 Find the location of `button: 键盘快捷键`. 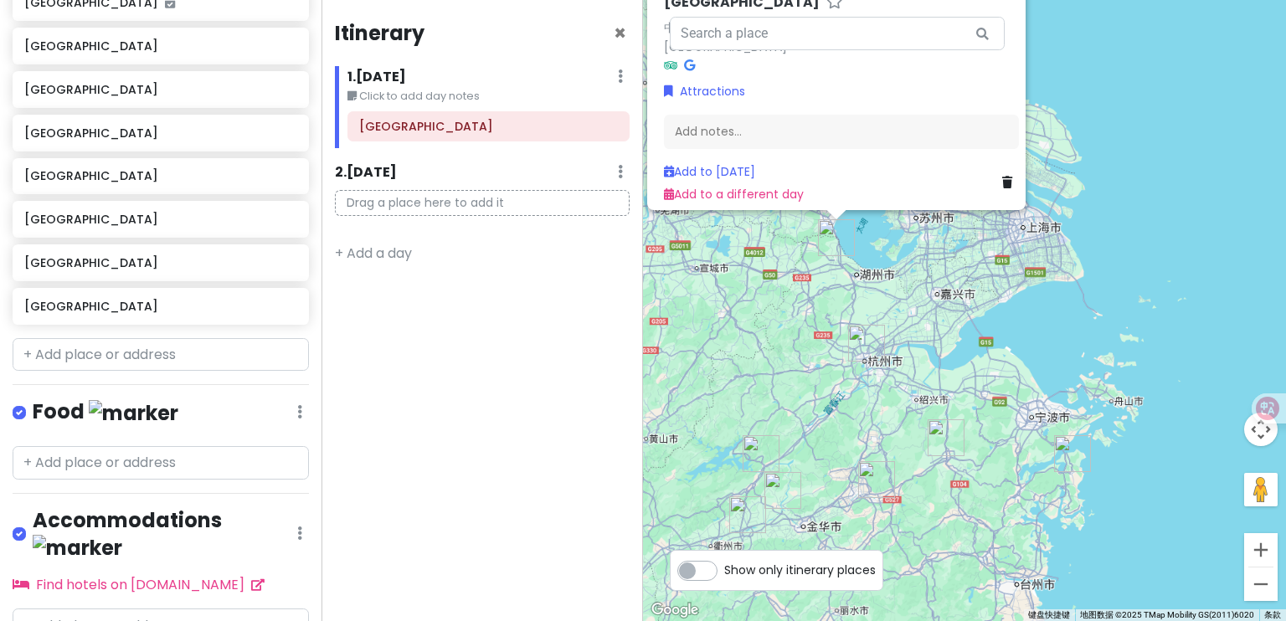

button: 键盘快捷键 is located at coordinates (1049, 615).